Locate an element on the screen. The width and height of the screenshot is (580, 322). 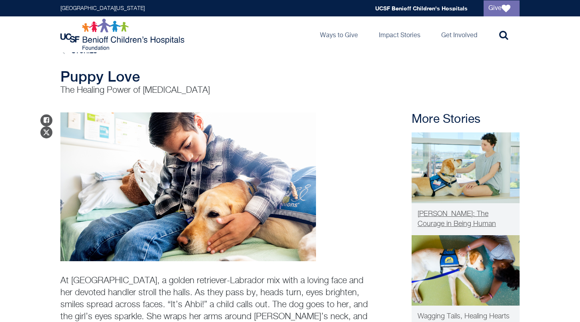
h2: More Stories is located at coordinates (466, 120).